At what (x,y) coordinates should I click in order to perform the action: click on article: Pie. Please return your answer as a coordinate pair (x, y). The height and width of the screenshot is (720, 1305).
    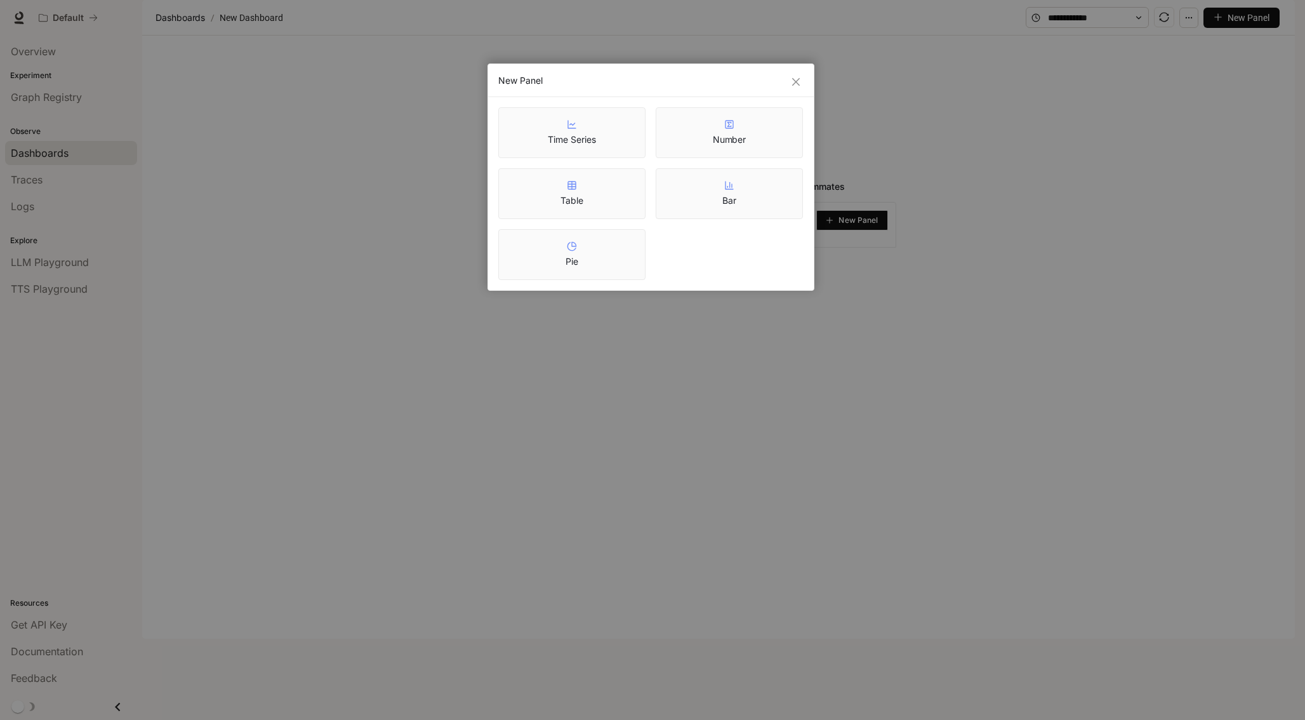
    Looking at the image, I should click on (572, 262).